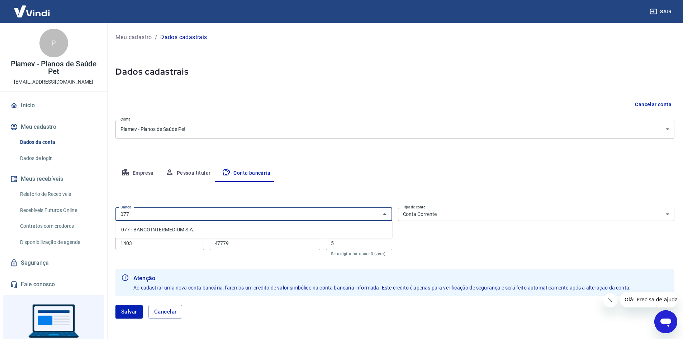 This screenshot has height=339, width=683. Describe the element at coordinates (343, 236) in the screenshot. I see `label: Dígito da conta` at that location.